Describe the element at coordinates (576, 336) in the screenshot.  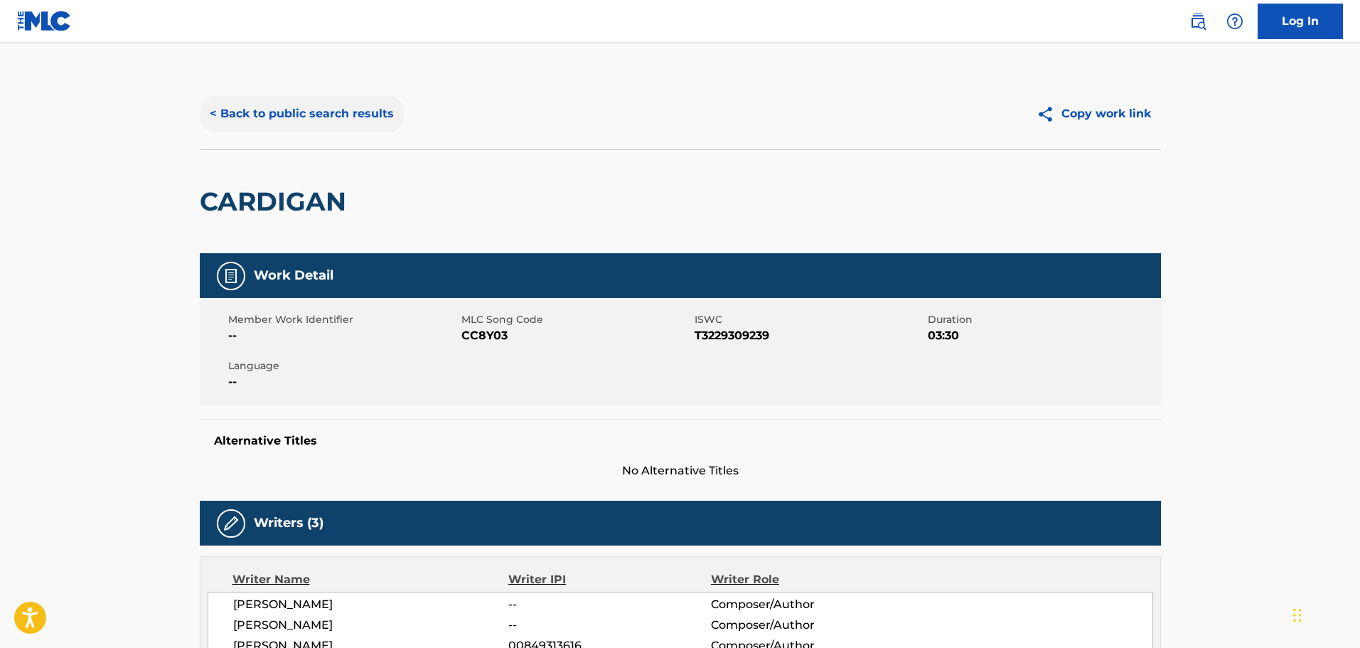
I see `span: CC8Y03` at that location.